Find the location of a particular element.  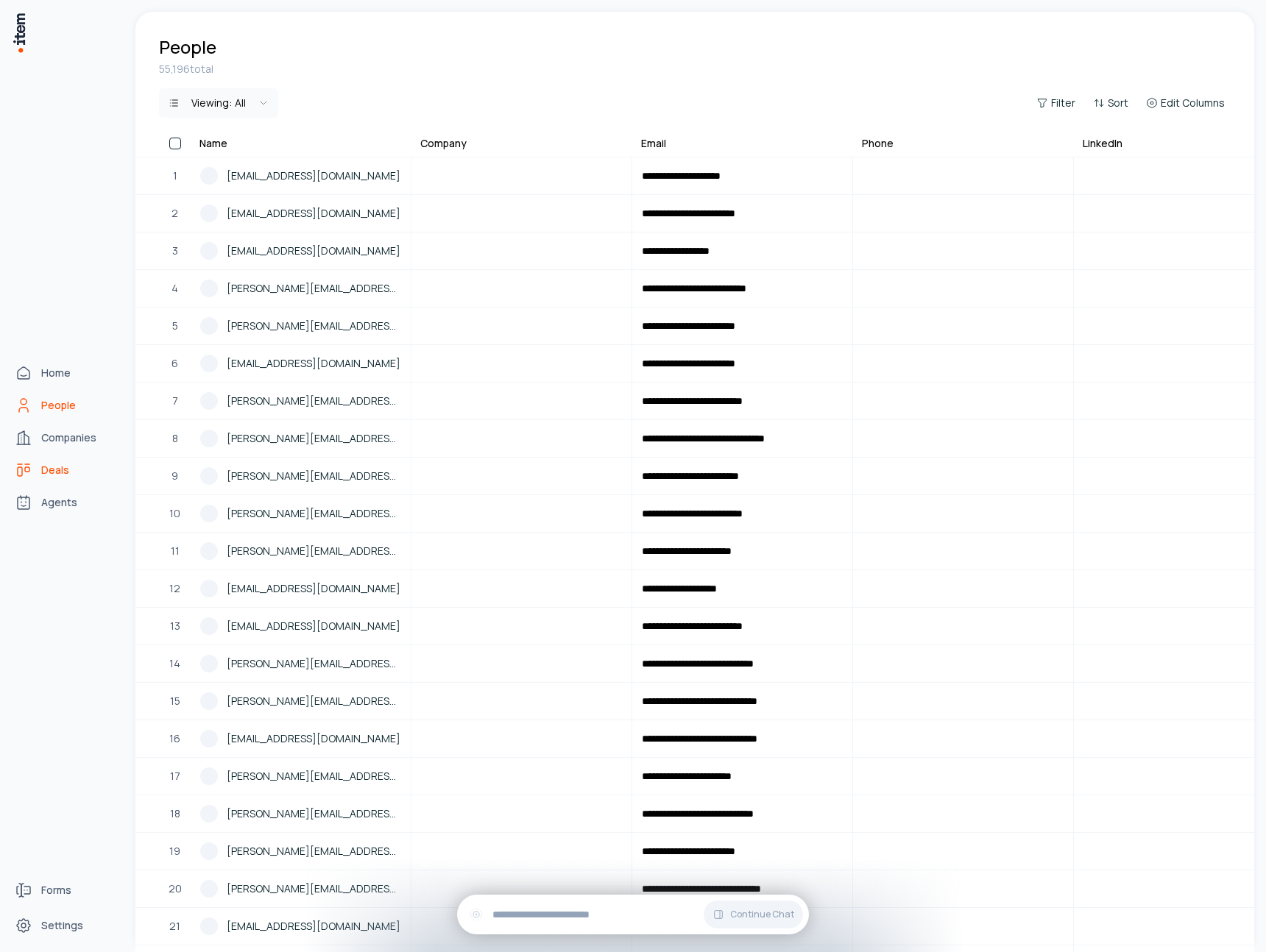

span: 1 is located at coordinates (176, 176).